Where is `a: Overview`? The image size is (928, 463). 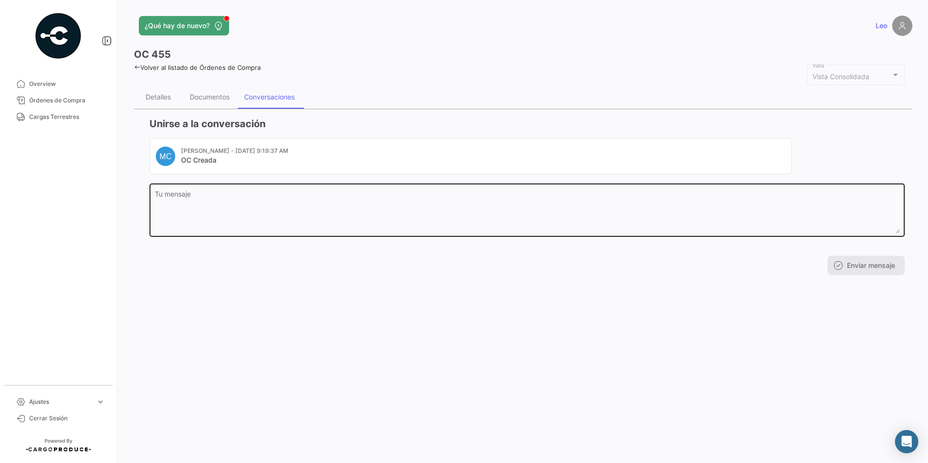 a: Overview is located at coordinates (58, 84).